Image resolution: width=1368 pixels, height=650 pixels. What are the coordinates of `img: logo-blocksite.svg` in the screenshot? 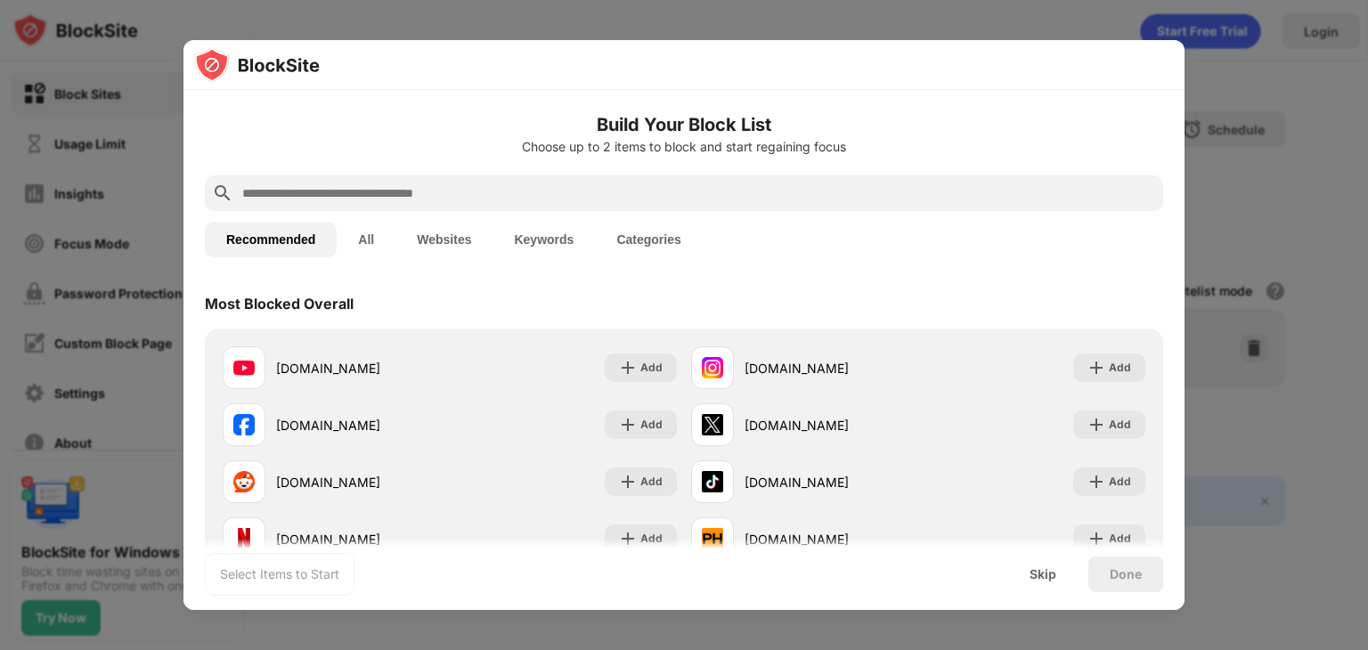 It's located at (256, 65).